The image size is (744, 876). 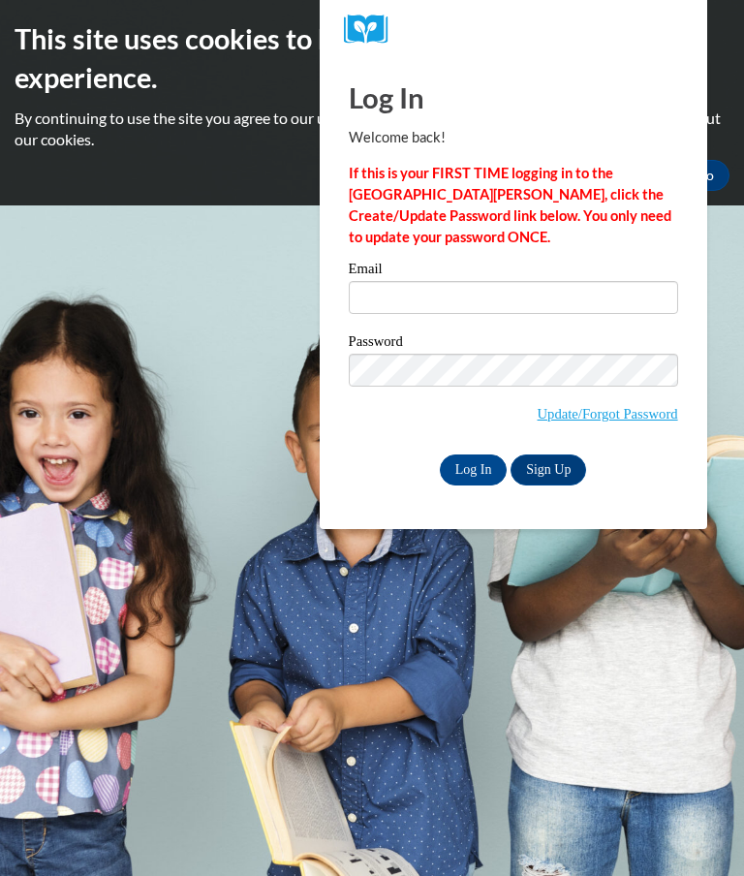 I want to click on label: Password, so click(x=513, y=344).